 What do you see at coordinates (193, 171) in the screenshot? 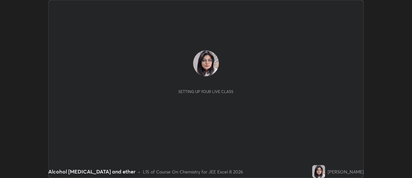
I see `div: L15 of Course On Chemistry for JEE Excel 8 2026` at bounding box center [193, 171].